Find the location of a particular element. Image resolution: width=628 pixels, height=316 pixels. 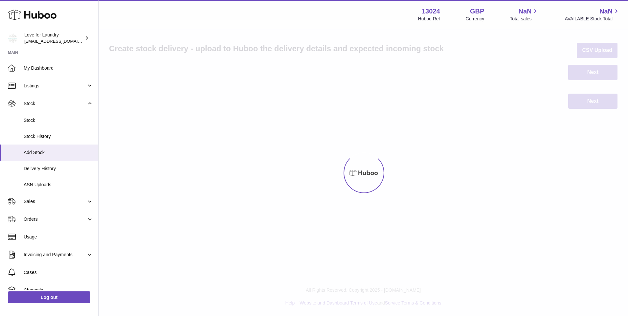

span: Stock History is located at coordinates (58, 136).